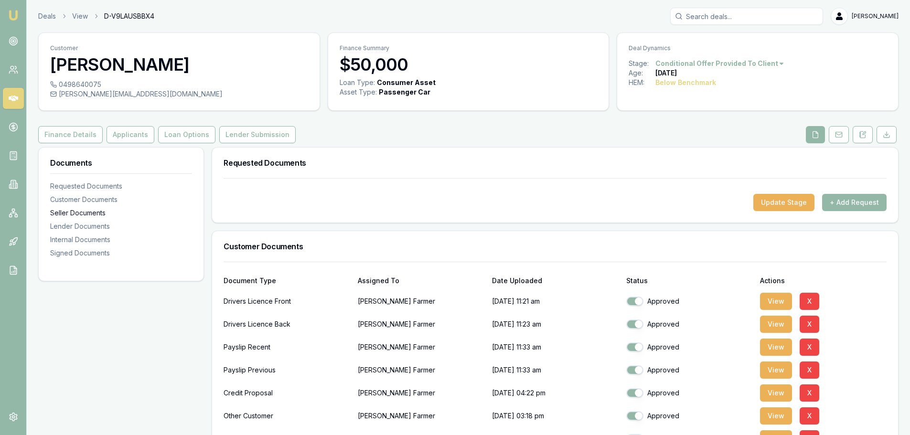 The width and height of the screenshot is (910, 435). I want to click on img: emu-icon-u.png, so click(13, 15).